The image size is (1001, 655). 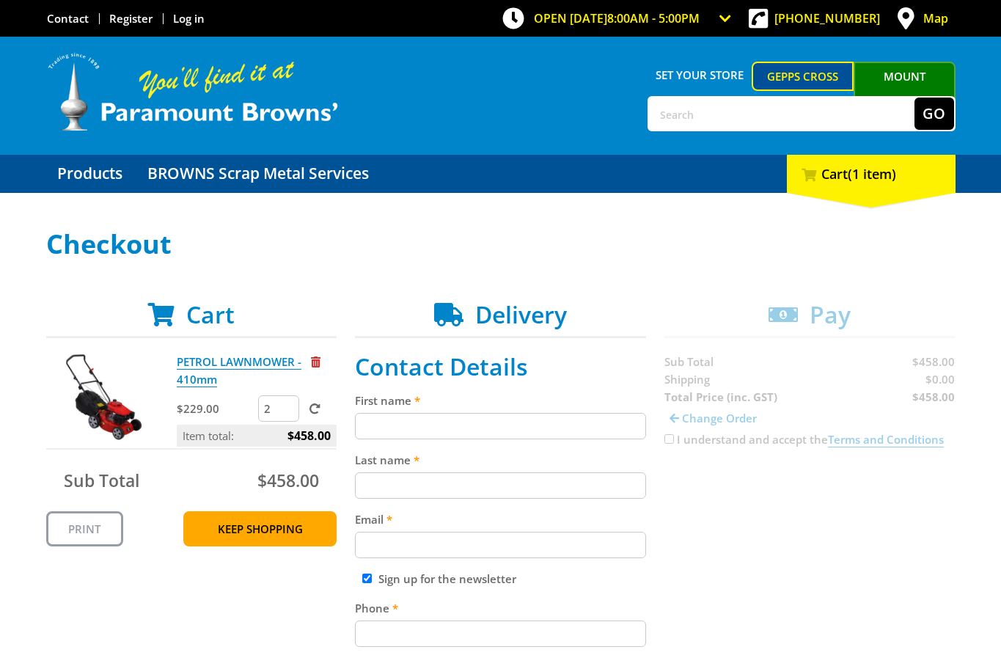 I want to click on span: 8:00am - 5:00pm, so click(x=653, y=18).